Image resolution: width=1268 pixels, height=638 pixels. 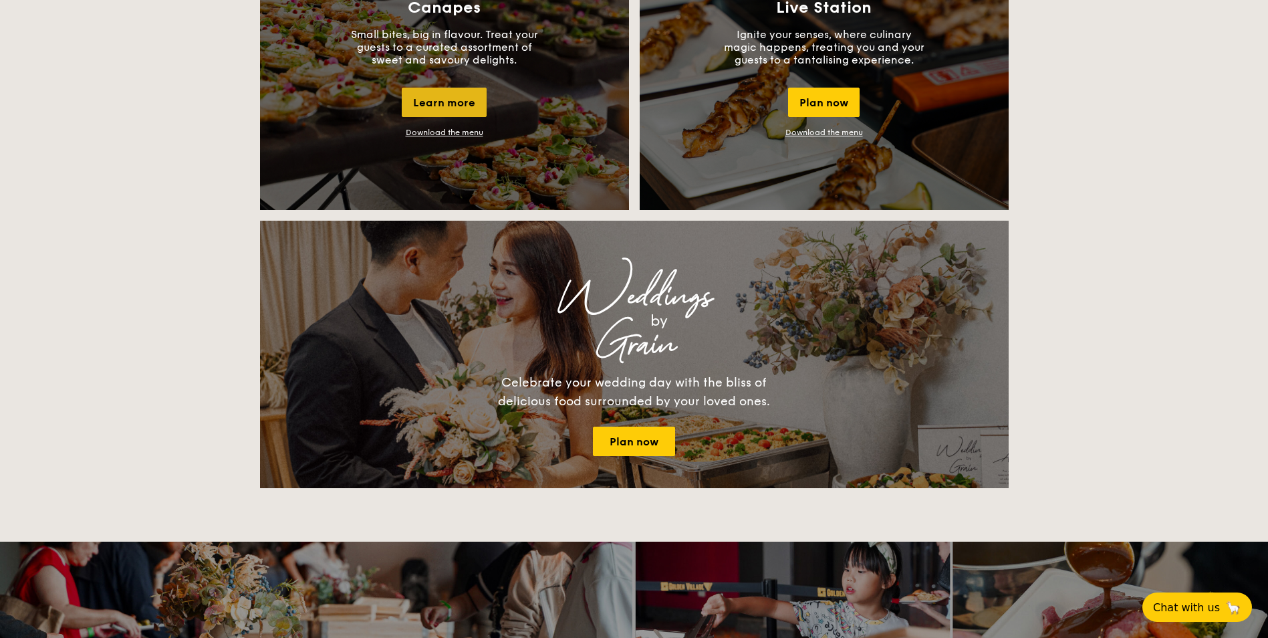 What do you see at coordinates (635, 392) in the screenshot?
I see `div: Celebrate your wedding day with the bliss of delicious food surrounded by your loved ones.` at bounding box center [635, 392].